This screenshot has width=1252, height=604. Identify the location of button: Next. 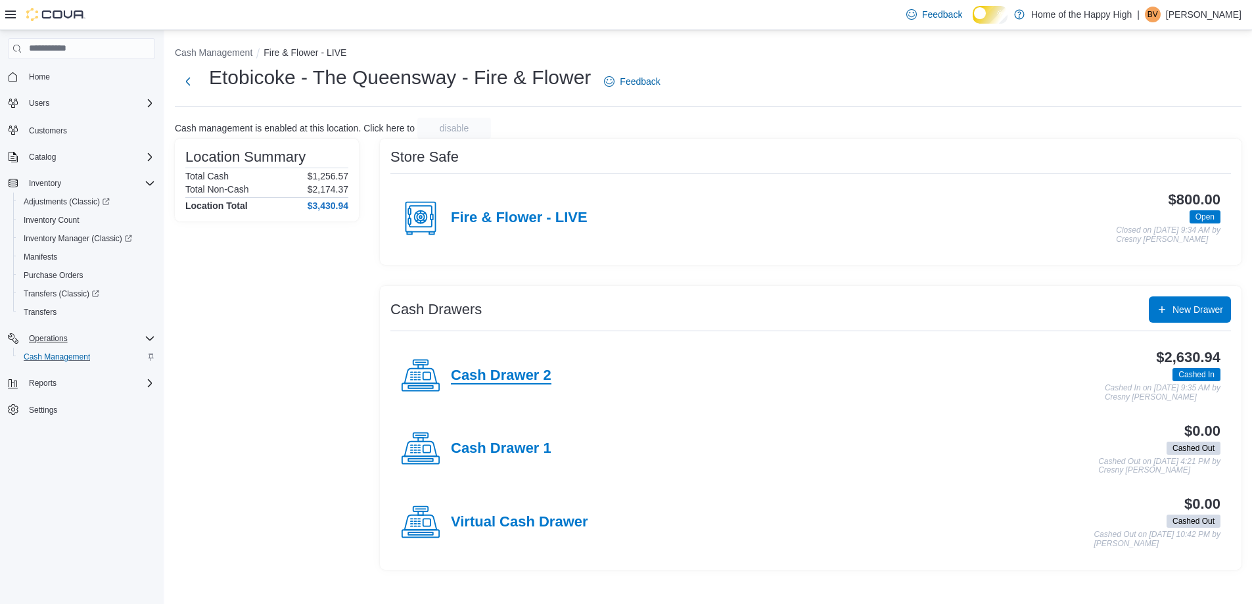
(188, 82).